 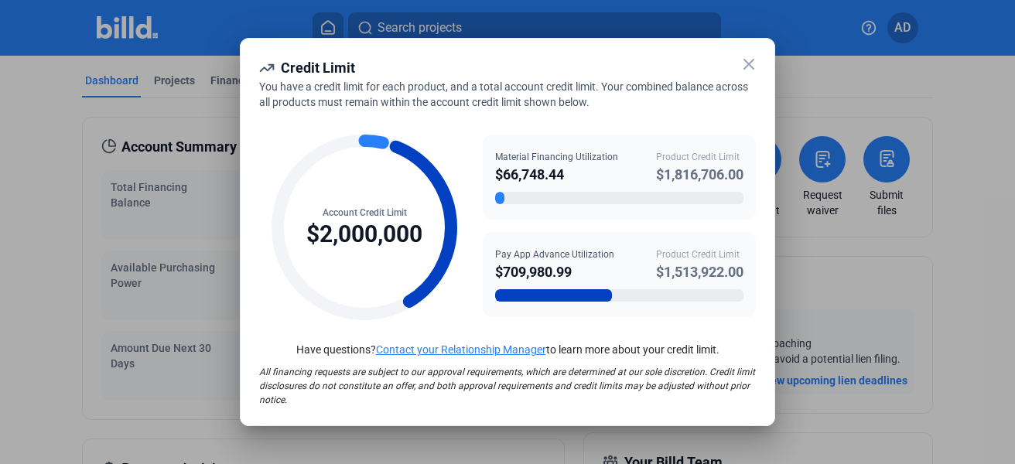 I want to click on div: $1,816,706.00, so click(x=700, y=175).